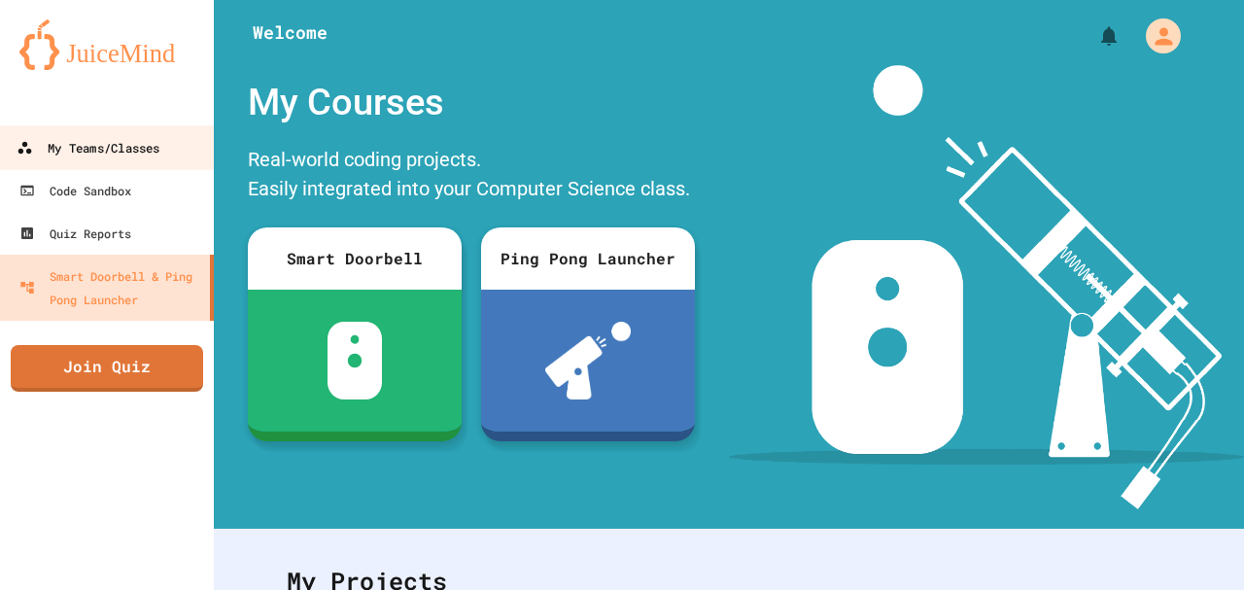  Describe the element at coordinates (111, 288) in the screenshot. I see `div: Smart Doorbell & Ping Pong Launcher` at that location.